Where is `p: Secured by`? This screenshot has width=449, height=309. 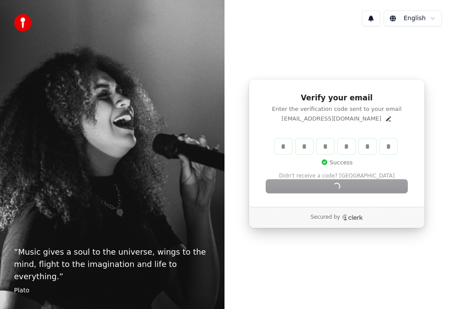
p: Secured by is located at coordinates (325, 218).